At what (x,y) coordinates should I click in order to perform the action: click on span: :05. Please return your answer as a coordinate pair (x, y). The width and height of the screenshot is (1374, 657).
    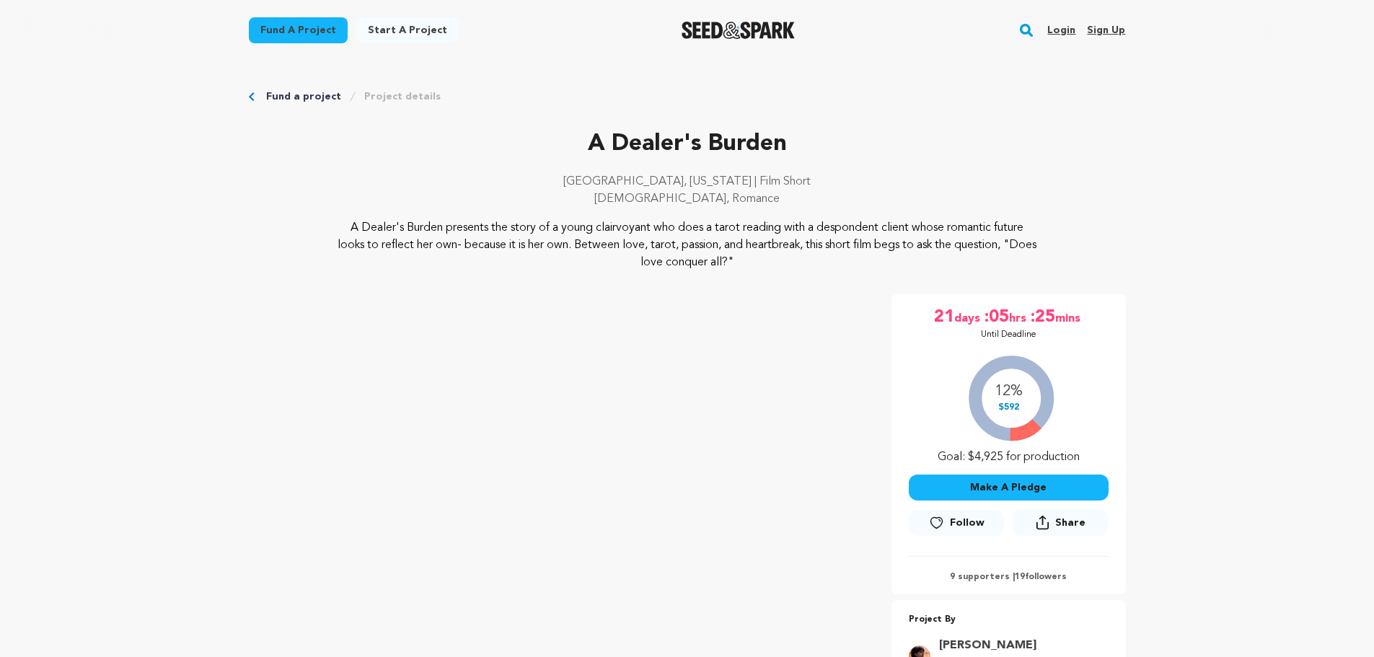
    Looking at the image, I should click on (996, 317).